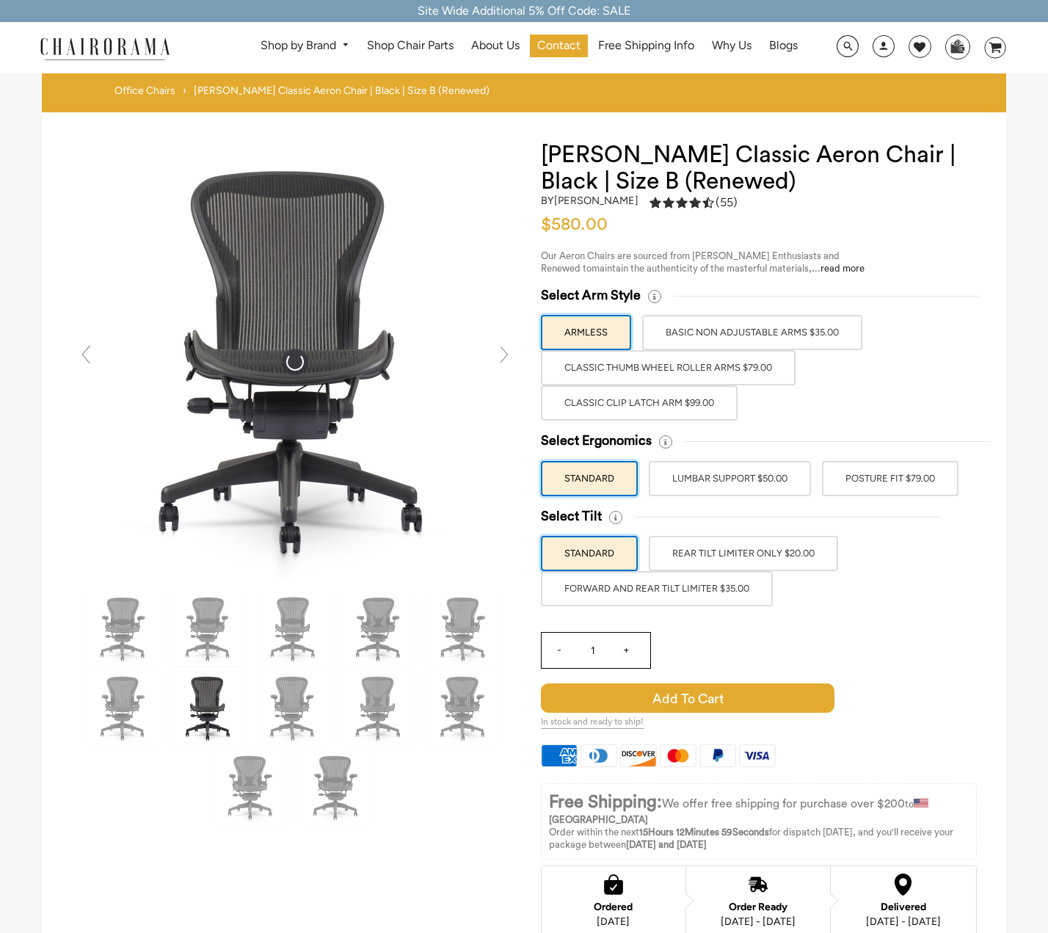 The height and width of the screenshot is (933, 1048). Describe the element at coordinates (592, 722) in the screenshot. I see `span: In stock and ready to ship!` at that location.